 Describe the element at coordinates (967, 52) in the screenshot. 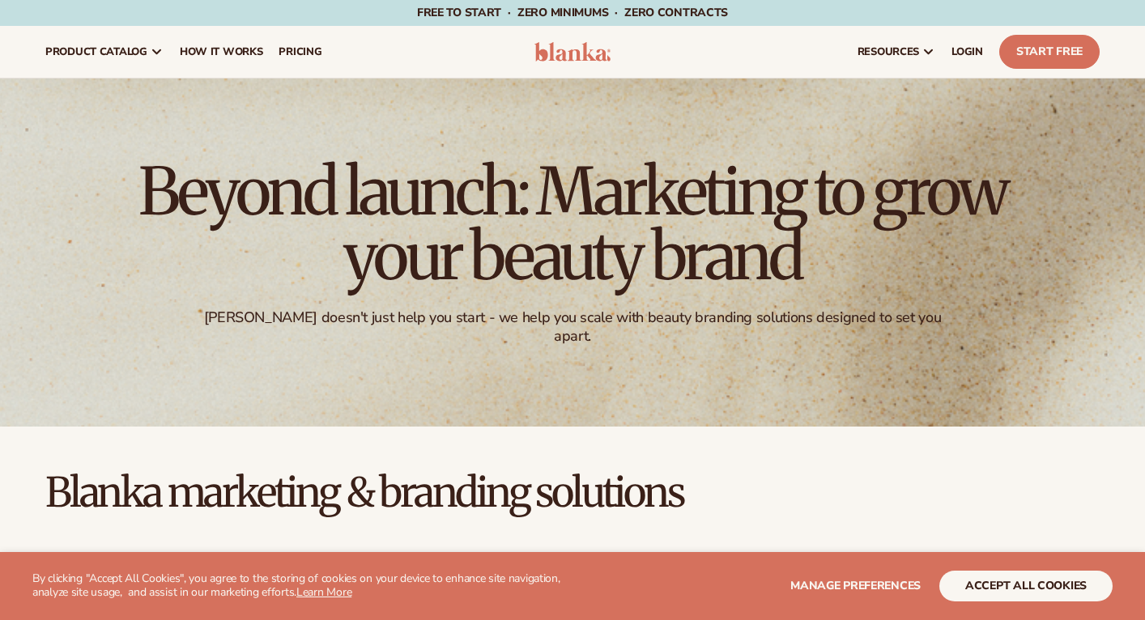

I see `span: LOGIN` at that location.